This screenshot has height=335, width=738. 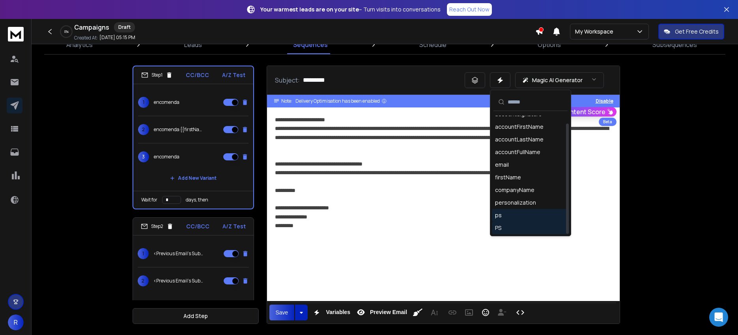 What do you see at coordinates (389, 312) in the screenshot?
I see `span: Preview Email` at bounding box center [389, 312].